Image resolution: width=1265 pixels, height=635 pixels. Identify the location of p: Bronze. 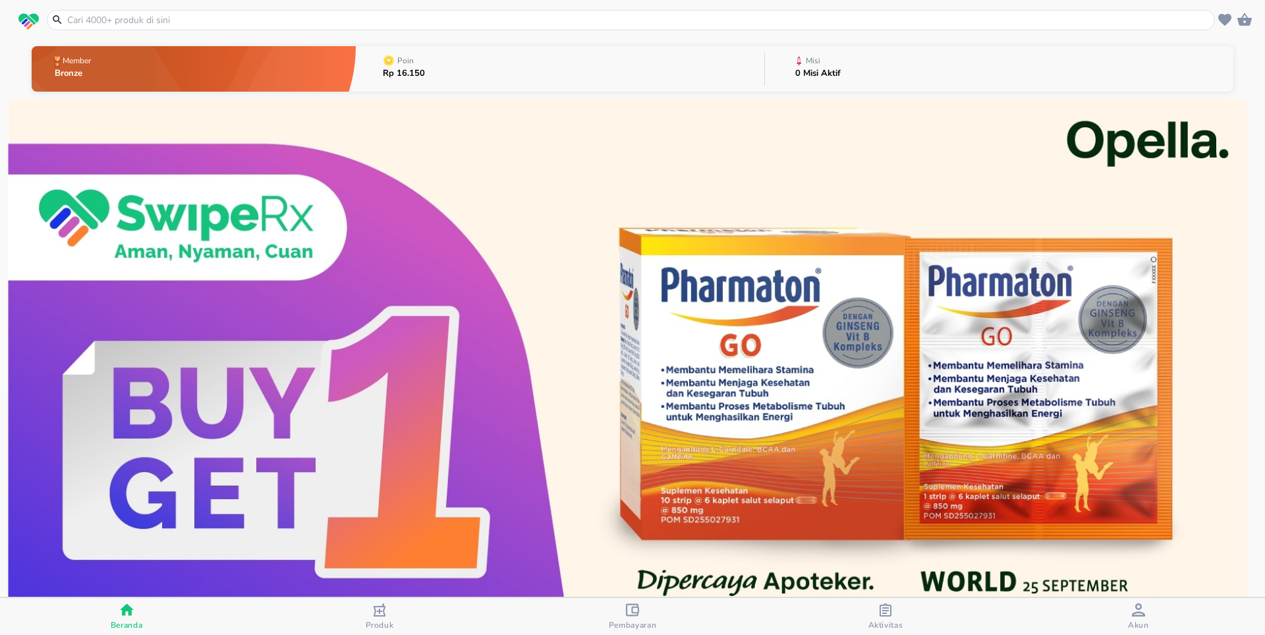
(74, 73).